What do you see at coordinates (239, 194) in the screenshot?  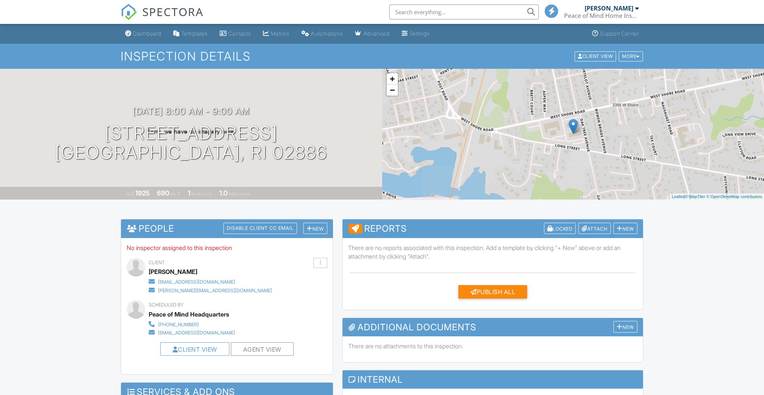 I see `span: bathrooms` at bounding box center [239, 194].